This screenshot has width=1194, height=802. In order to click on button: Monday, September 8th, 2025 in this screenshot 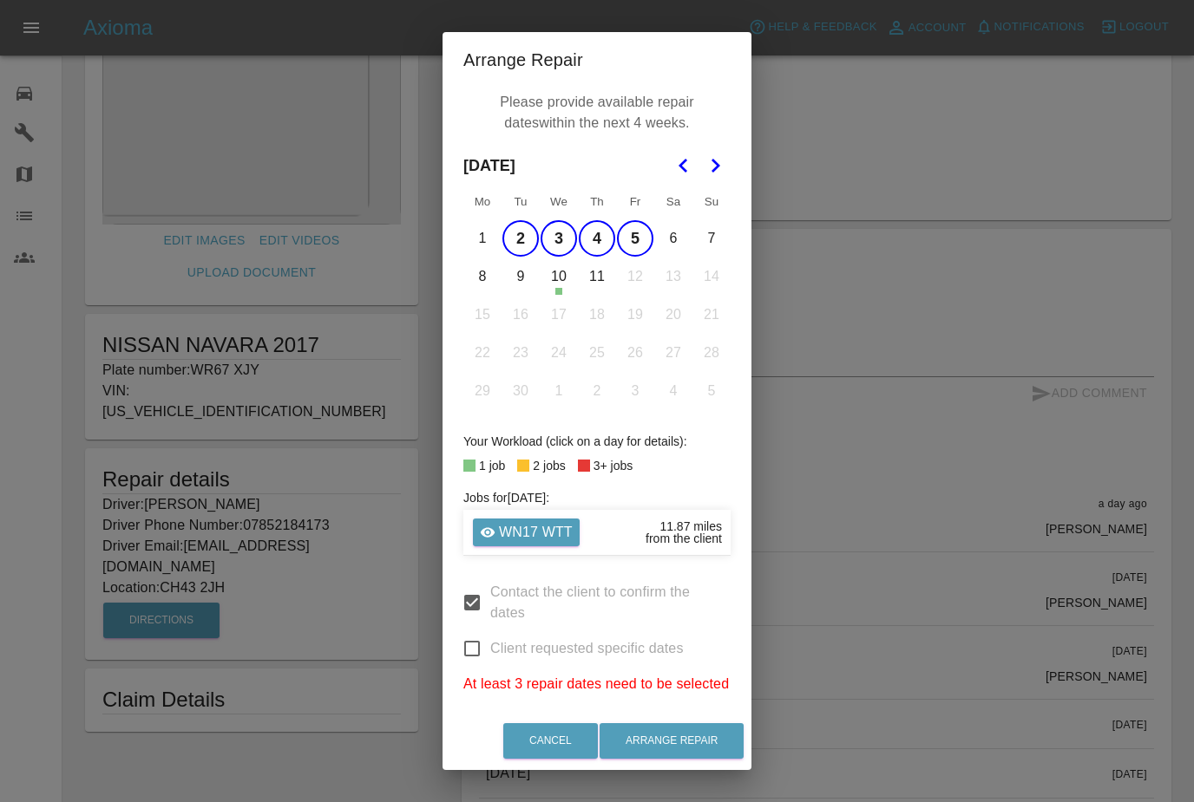, I will do `click(482, 277)`.